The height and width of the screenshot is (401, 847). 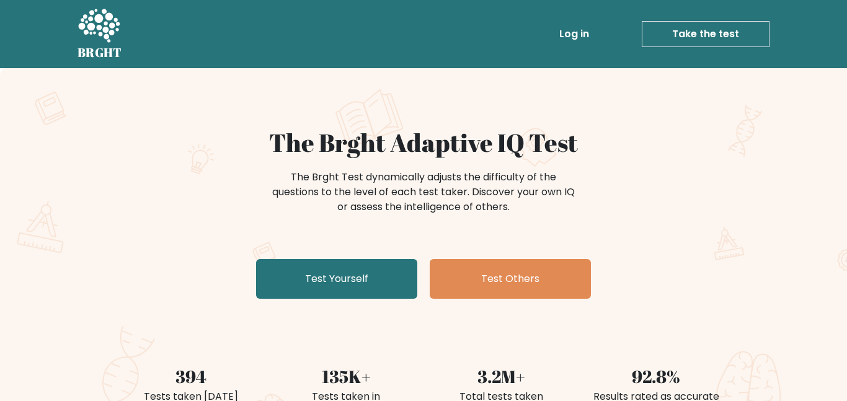 I want to click on a: Test Yourself, so click(x=337, y=279).